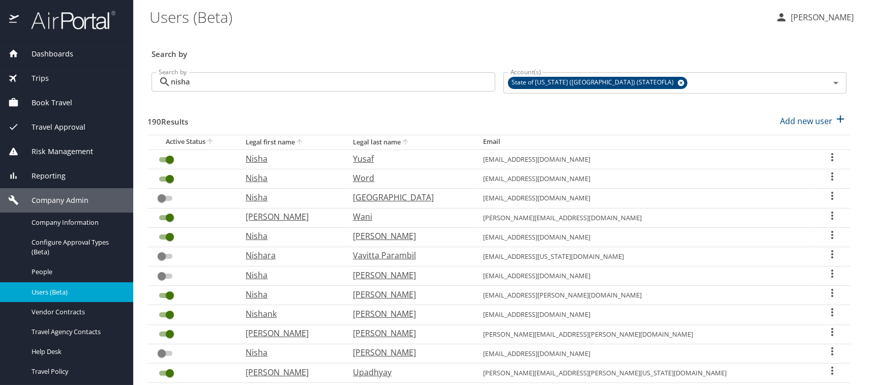 This screenshot has height=385, width=869. I want to click on span: Vendor Contracts, so click(76, 312).